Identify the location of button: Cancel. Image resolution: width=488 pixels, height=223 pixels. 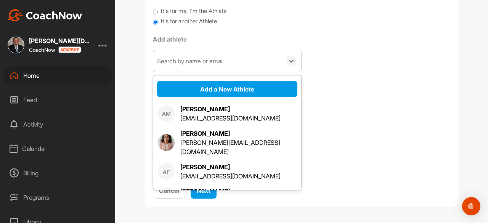
(169, 190).